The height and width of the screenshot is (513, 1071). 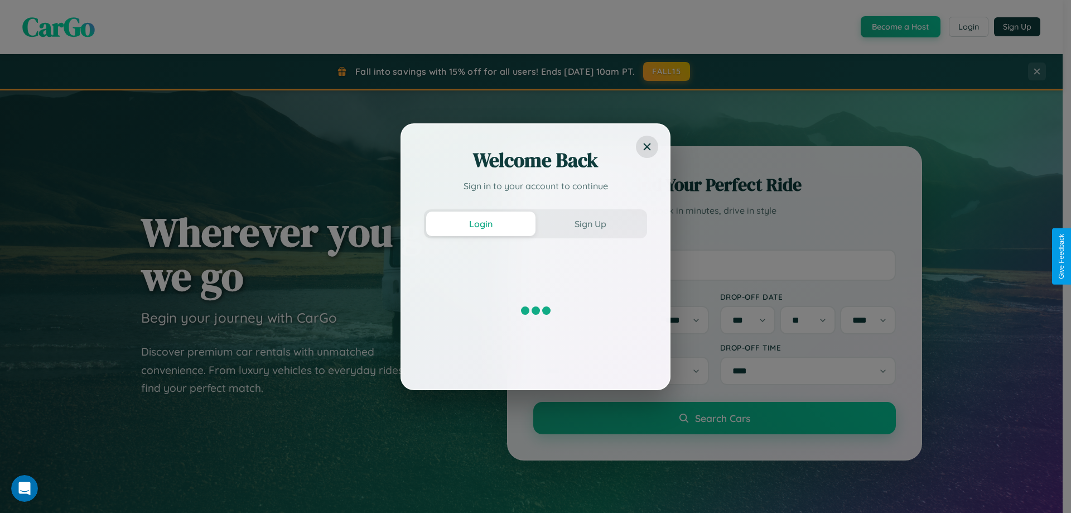 What do you see at coordinates (590, 224) in the screenshot?
I see `button: Sign Up` at bounding box center [590, 224].